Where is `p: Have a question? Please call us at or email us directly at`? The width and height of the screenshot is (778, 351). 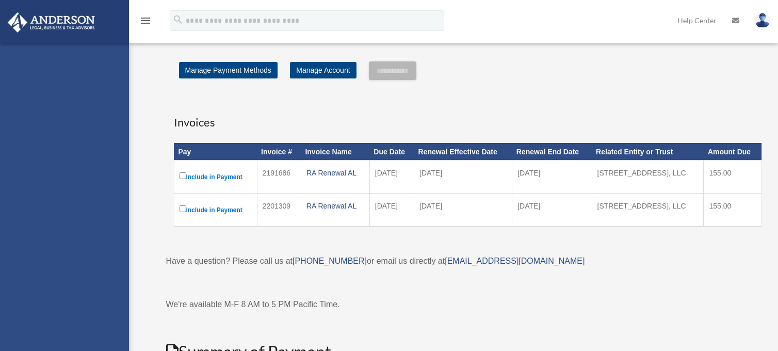 p: Have a question? Please call us at or email us directly at is located at coordinates (468, 261).